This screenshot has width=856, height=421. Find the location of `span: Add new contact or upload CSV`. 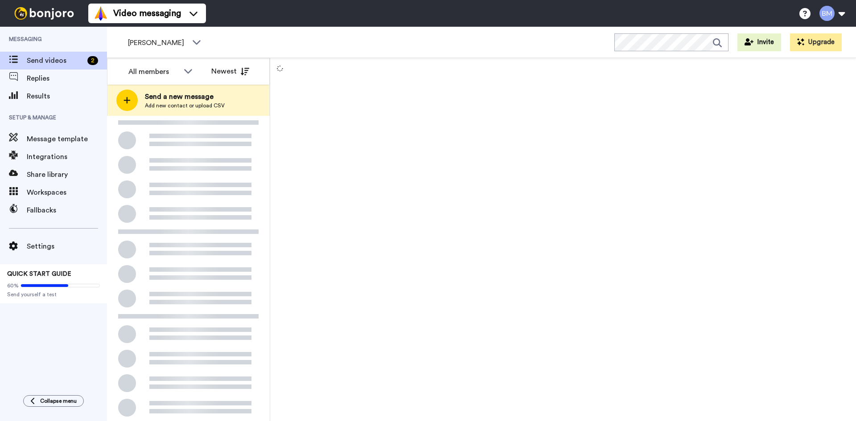

span: Add new contact or upload CSV is located at coordinates (185, 106).